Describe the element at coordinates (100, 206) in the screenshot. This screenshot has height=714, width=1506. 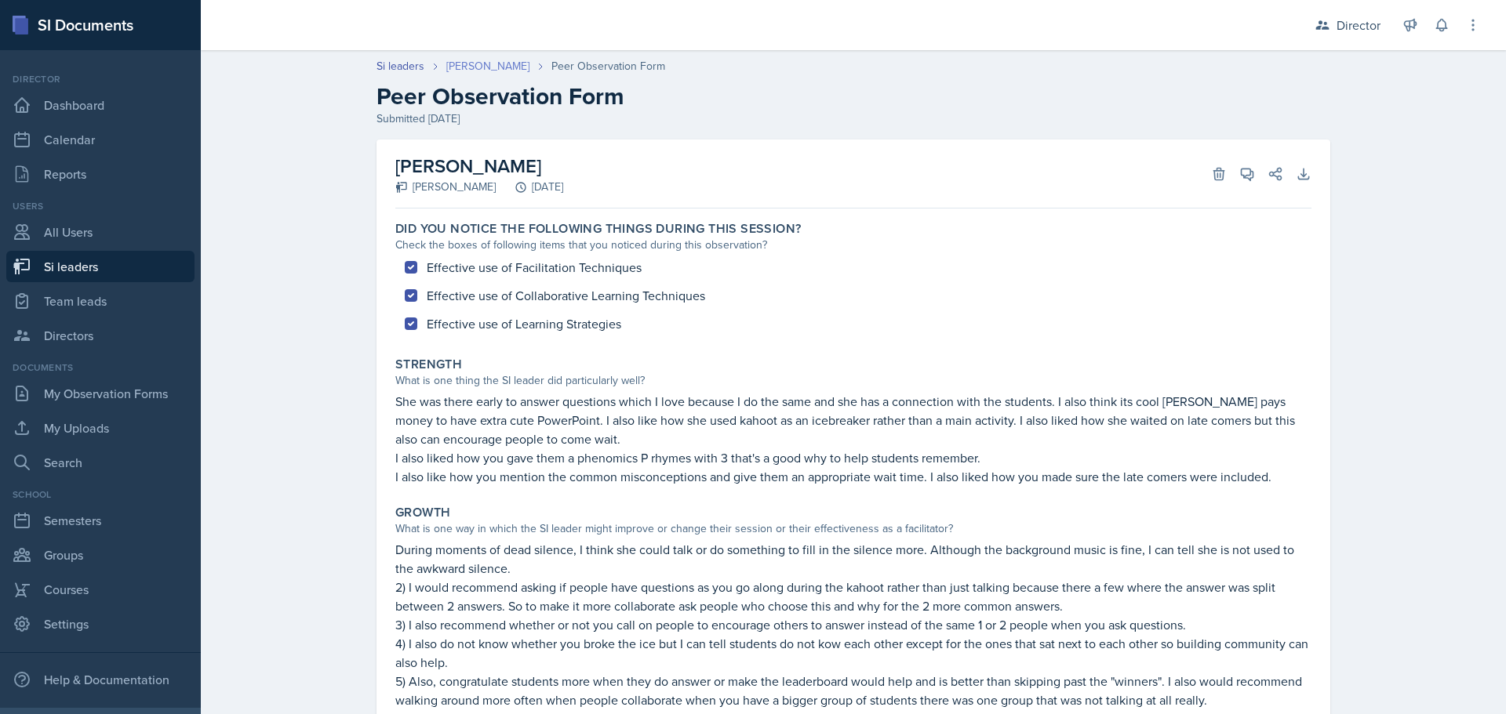
I see `div: Users` at that location.